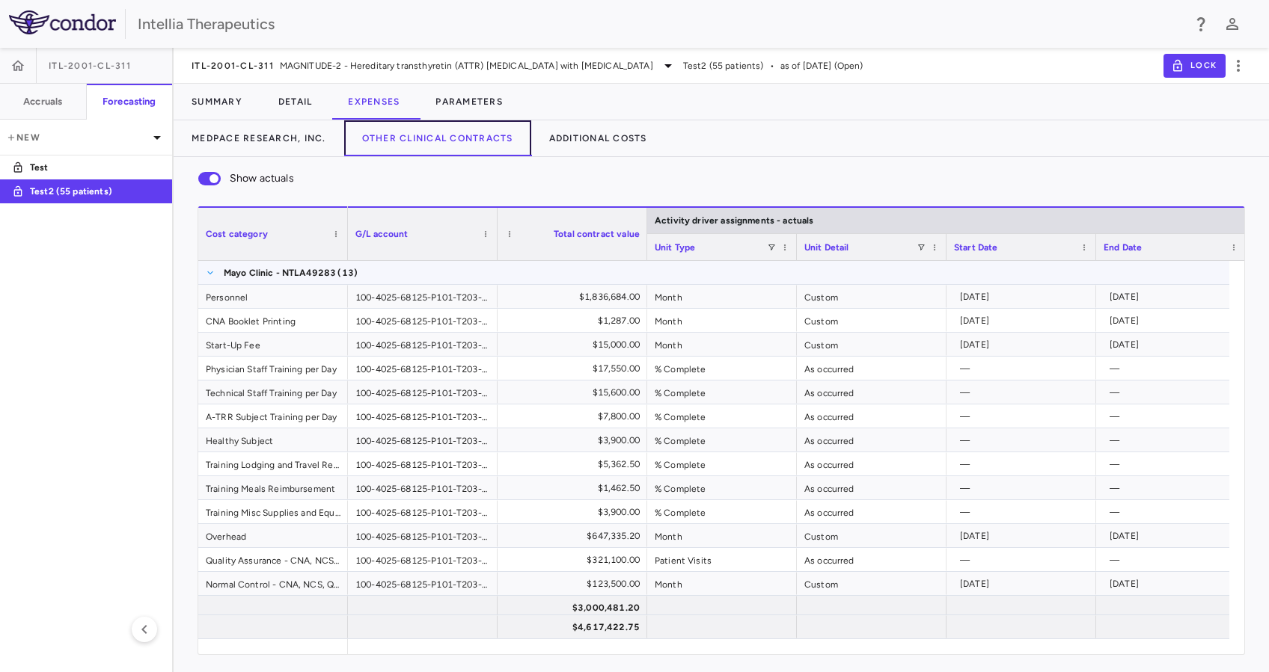 This screenshot has height=672, width=1269. What do you see at coordinates (575, 321) in the screenshot?
I see `div: $1,287.00` at bounding box center [575, 321].